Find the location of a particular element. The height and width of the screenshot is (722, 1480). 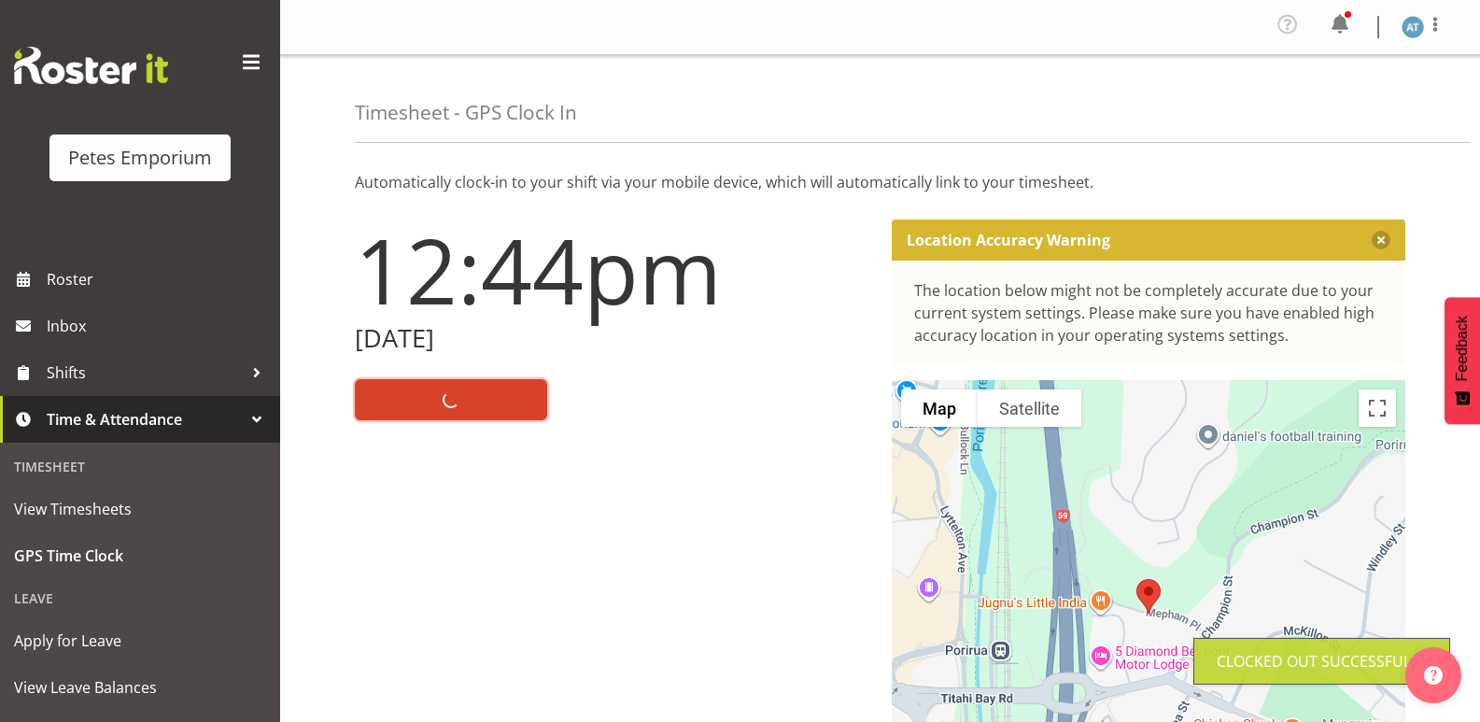

a: Apply for Leave is located at coordinates (140, 641).